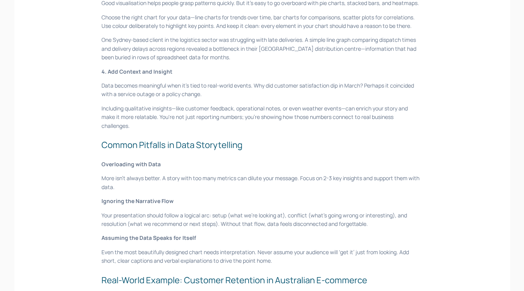  I want to click on p: Your presentation should follow a logical arc: setup (what we’re looking at), conflict (what’s go..., so click(262, 220).